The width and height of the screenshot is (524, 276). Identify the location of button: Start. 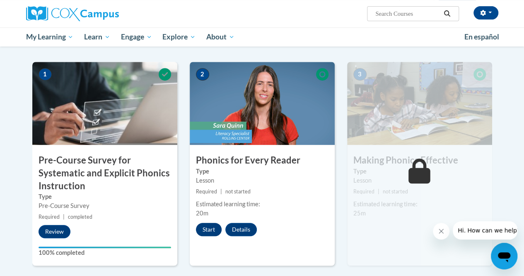
(209, 229).